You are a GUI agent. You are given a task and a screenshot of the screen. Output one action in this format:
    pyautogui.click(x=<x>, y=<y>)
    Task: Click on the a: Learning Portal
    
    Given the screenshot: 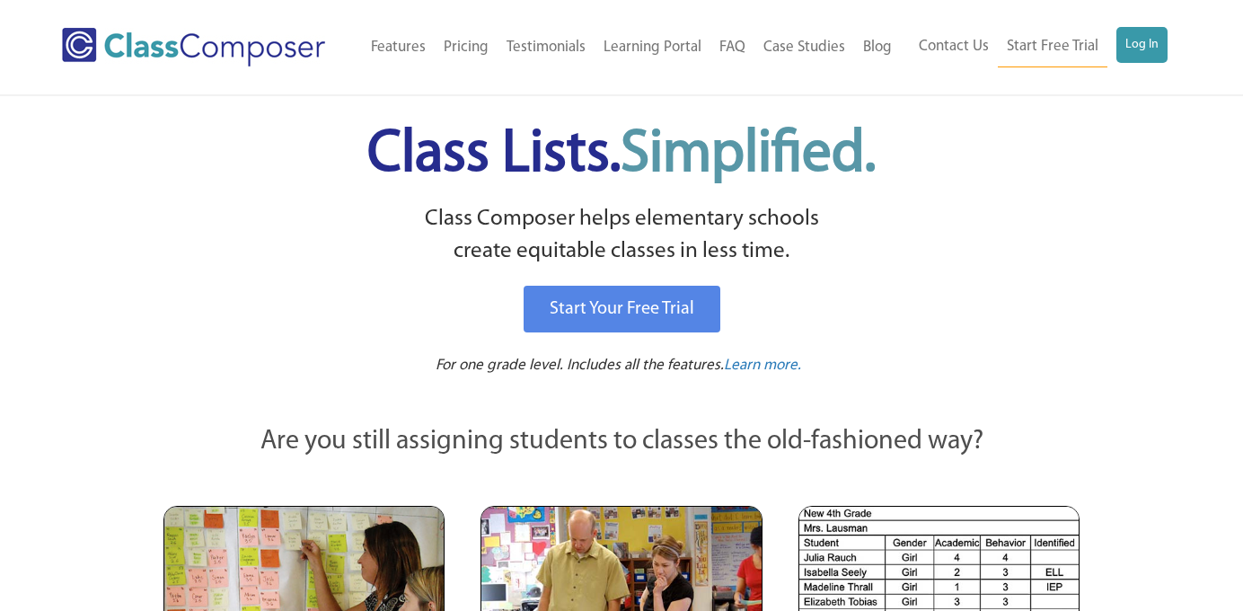 What is the action you would take?
    pyautogui.click(x=652, y=48)
    